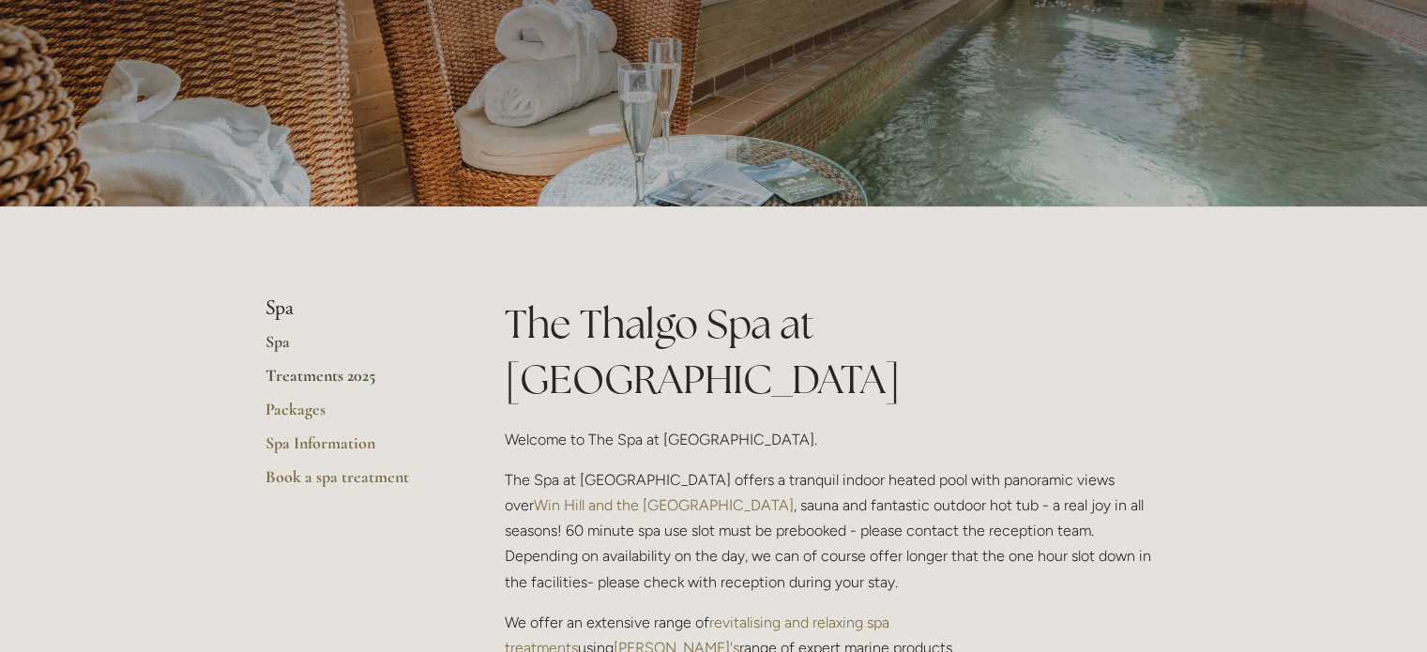 Image resolution: width=1427 pixels, height=652 pixels. What do you see at coordinates (355, 348) in the screenshot?
I see `a: Spa` at bounding box center [355, 348].